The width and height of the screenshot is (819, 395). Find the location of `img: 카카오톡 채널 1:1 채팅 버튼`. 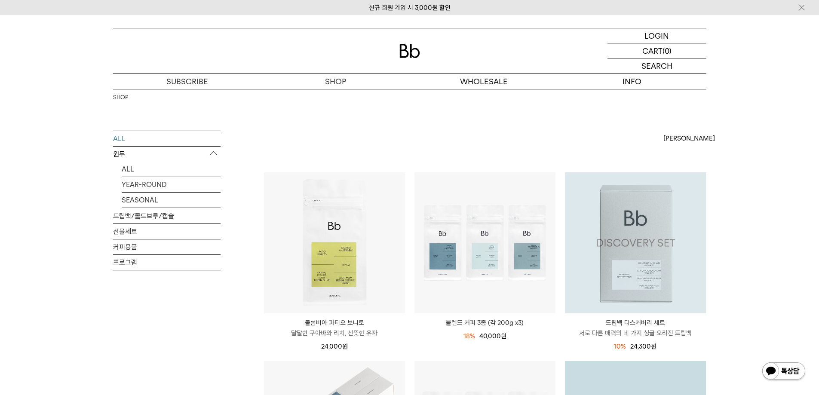

img: 카카오톡 채널 1:1 채팅 버튼 is located at coordinates (784, 372).